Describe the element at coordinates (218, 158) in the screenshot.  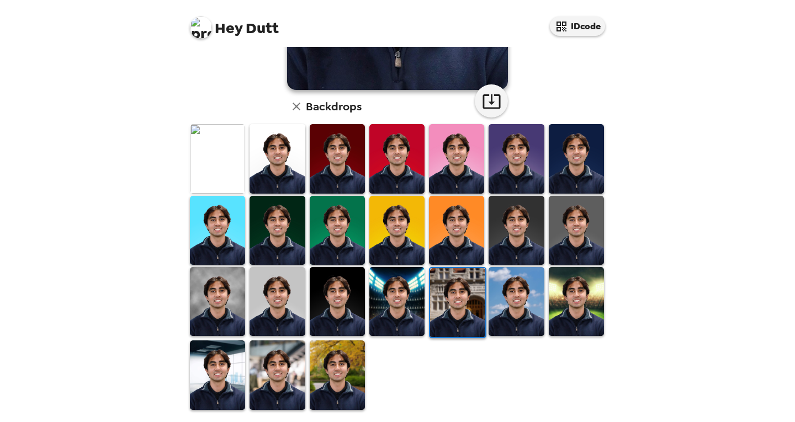
I see `img: Original` at that location.